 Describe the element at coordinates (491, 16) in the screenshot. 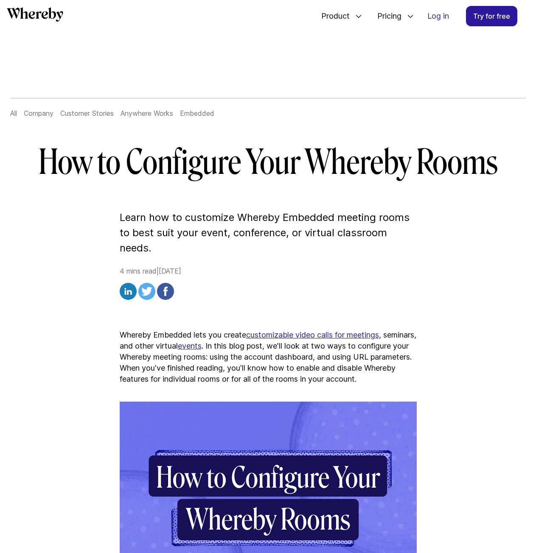

I see `a: Try for free` at that location.